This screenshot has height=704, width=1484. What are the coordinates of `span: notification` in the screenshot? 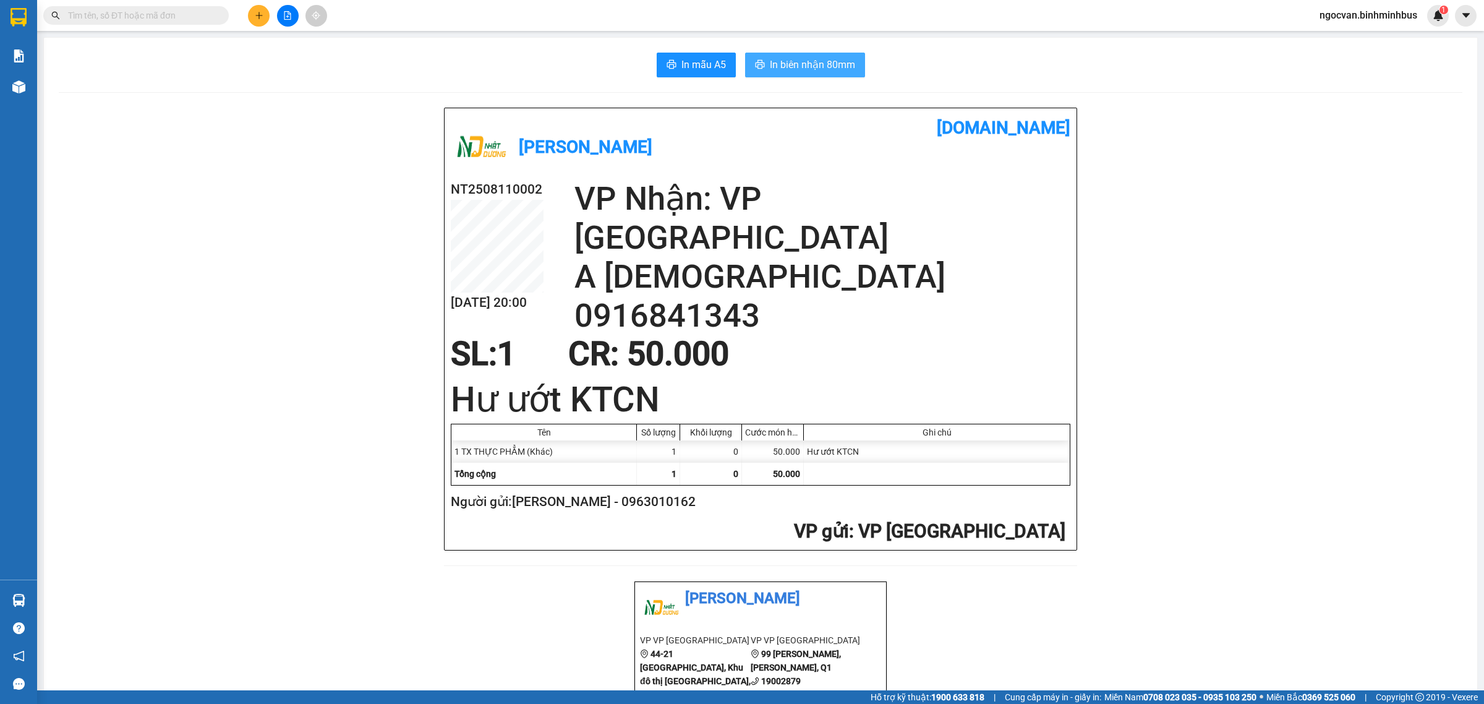 It's located at (19, 655).